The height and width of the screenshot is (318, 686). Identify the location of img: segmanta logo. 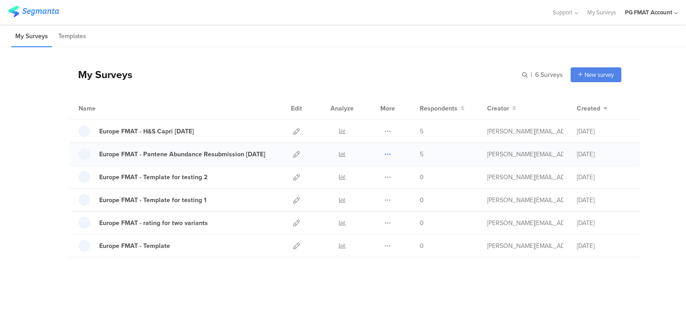
(33, 11).